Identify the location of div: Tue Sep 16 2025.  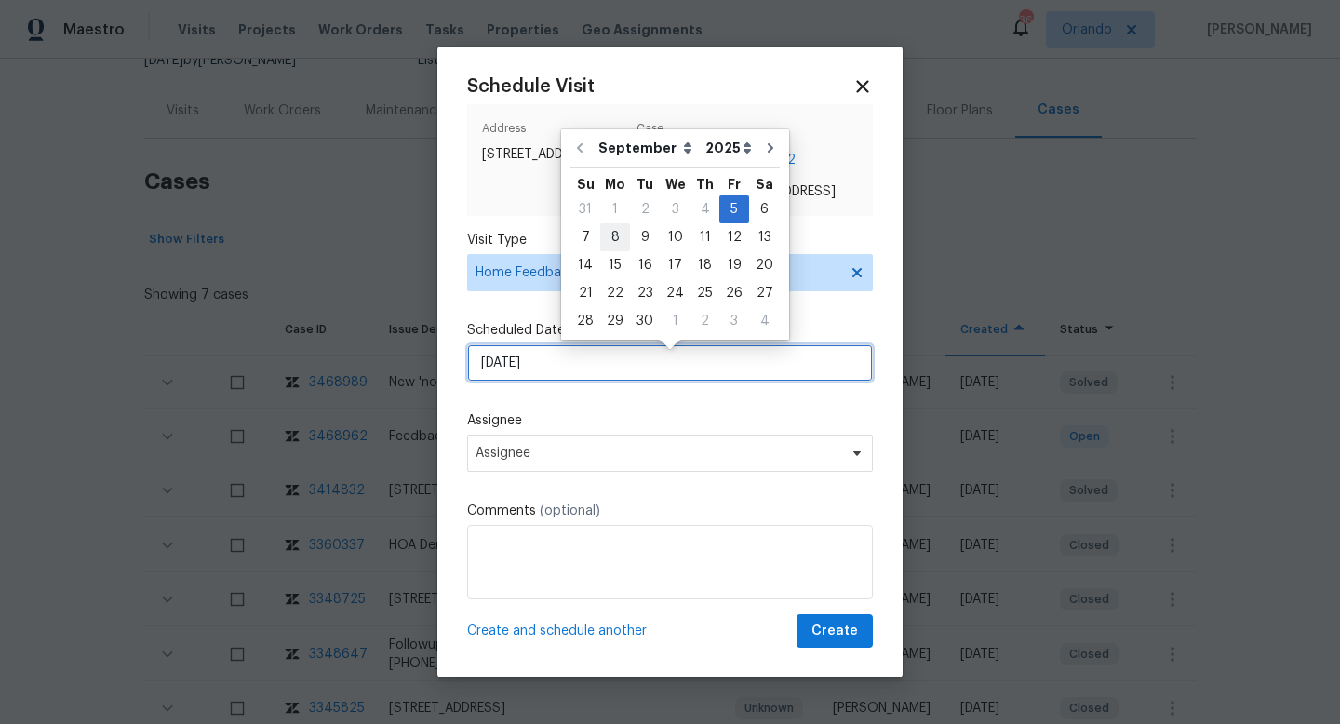
(645, 265).